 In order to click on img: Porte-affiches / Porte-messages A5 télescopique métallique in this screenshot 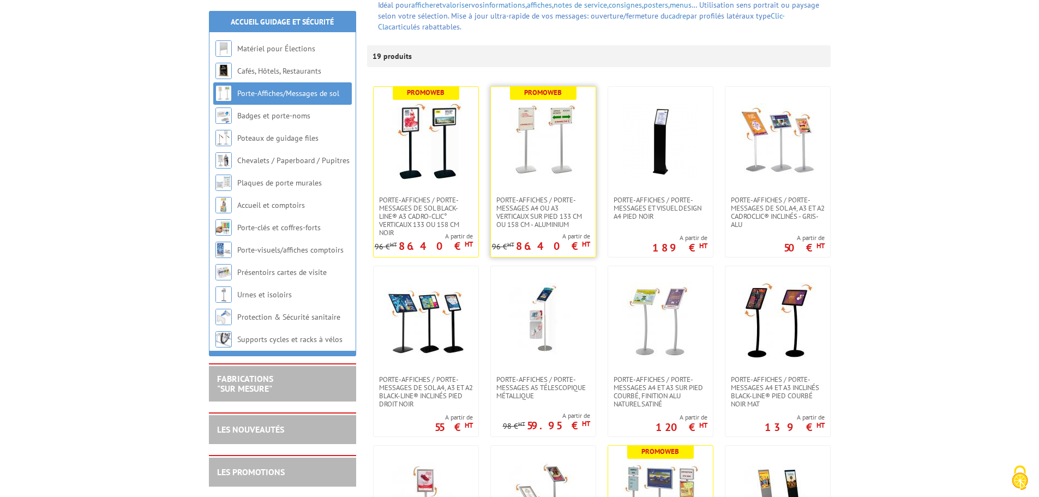, I will do `click(543, 321)`.